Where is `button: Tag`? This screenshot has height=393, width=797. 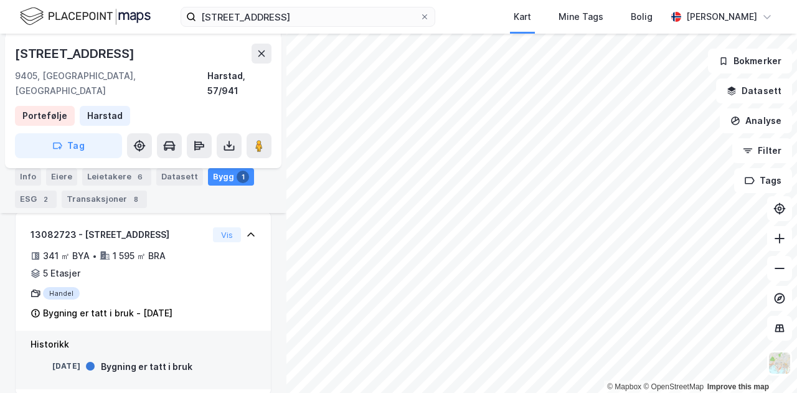
button: Tag is located at coordinates (69, 146).